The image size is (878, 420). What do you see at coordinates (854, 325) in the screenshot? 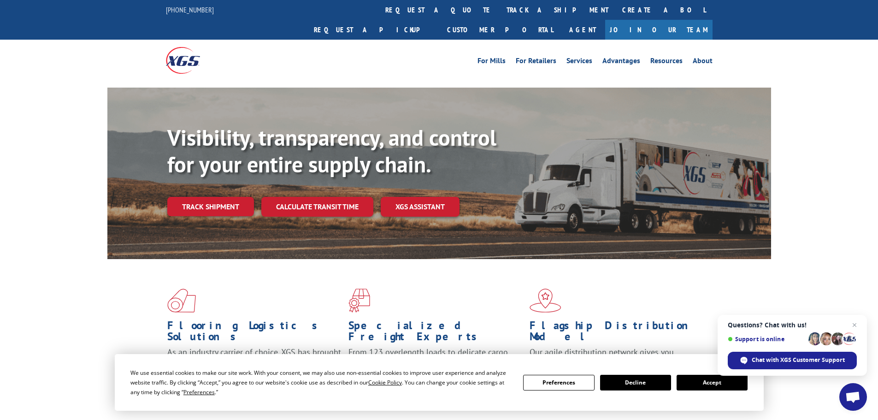
I see `span: Close chat` at bounding box center [854, 325].